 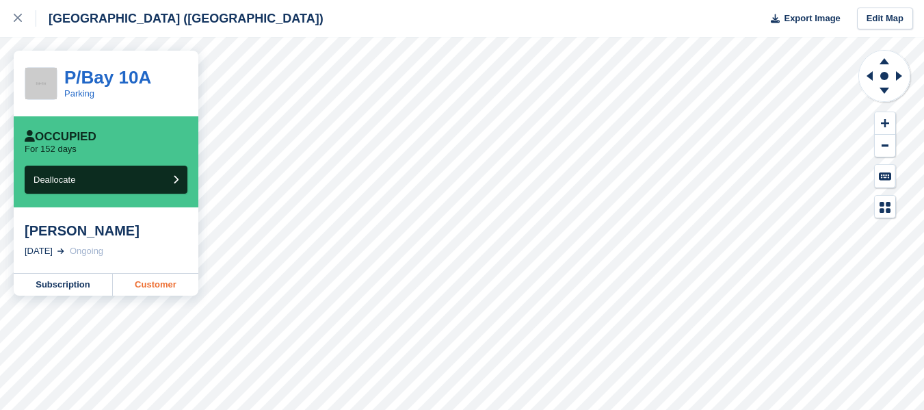 I want to click on a: Parking, so click(x=79, y=93).